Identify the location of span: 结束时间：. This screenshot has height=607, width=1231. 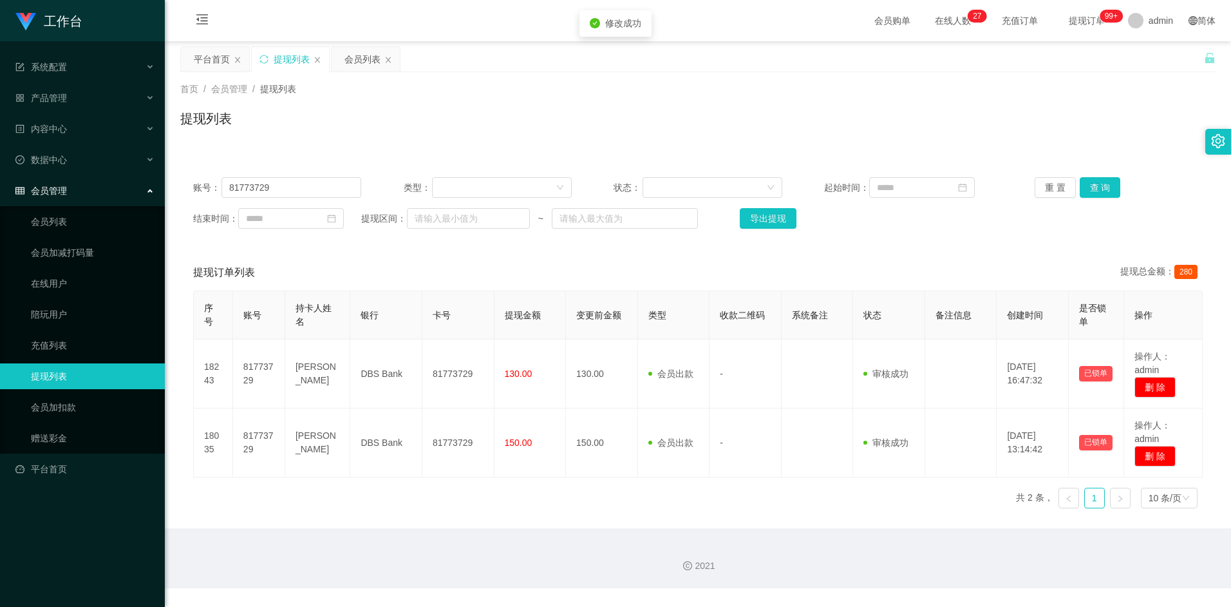
(216, 218).